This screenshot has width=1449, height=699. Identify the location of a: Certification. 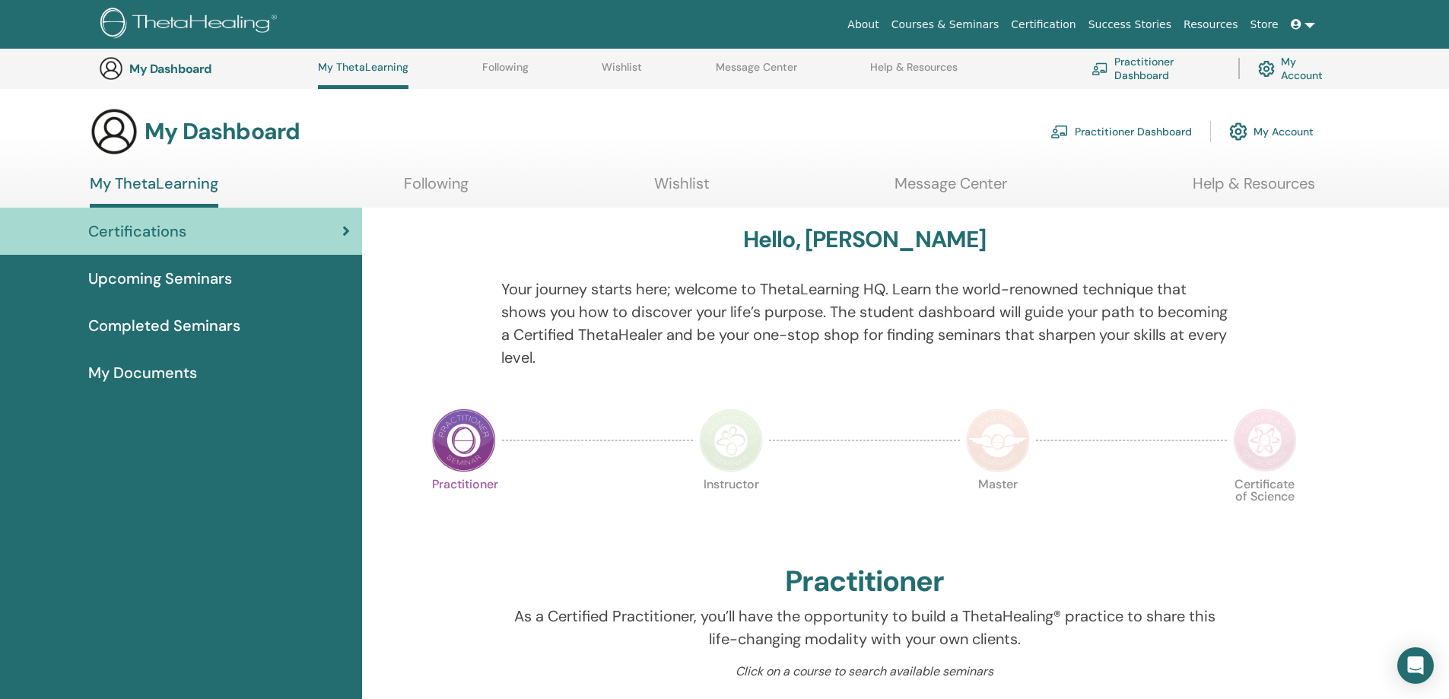
(1043, 24).